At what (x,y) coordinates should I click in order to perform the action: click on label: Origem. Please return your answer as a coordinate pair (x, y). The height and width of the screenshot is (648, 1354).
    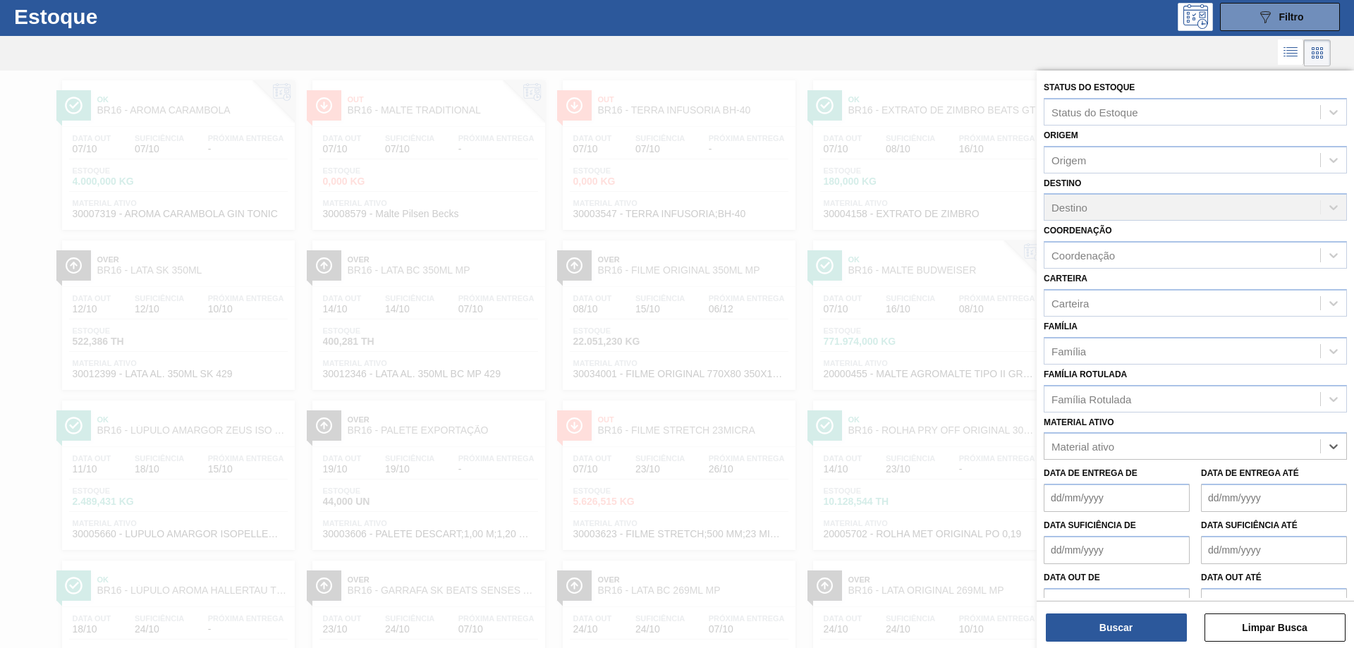
    Looking at the image, I should click on (1061, 135).